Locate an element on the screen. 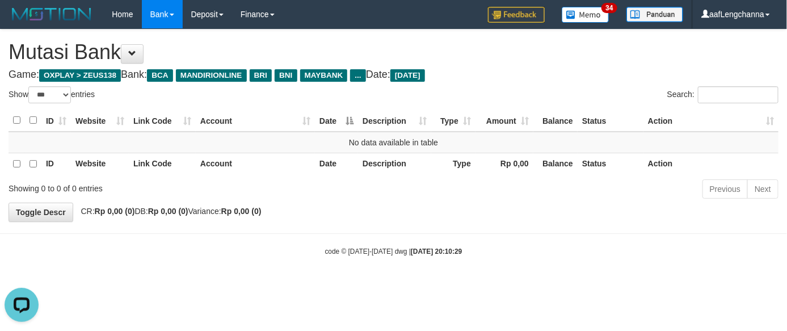  th: Type is located at coordinates (453, 163).